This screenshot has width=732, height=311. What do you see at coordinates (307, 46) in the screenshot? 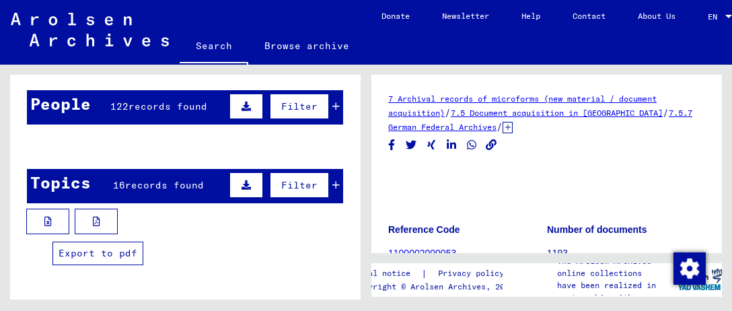
I see `a: Browse archive` at bounding box center [307, 46].